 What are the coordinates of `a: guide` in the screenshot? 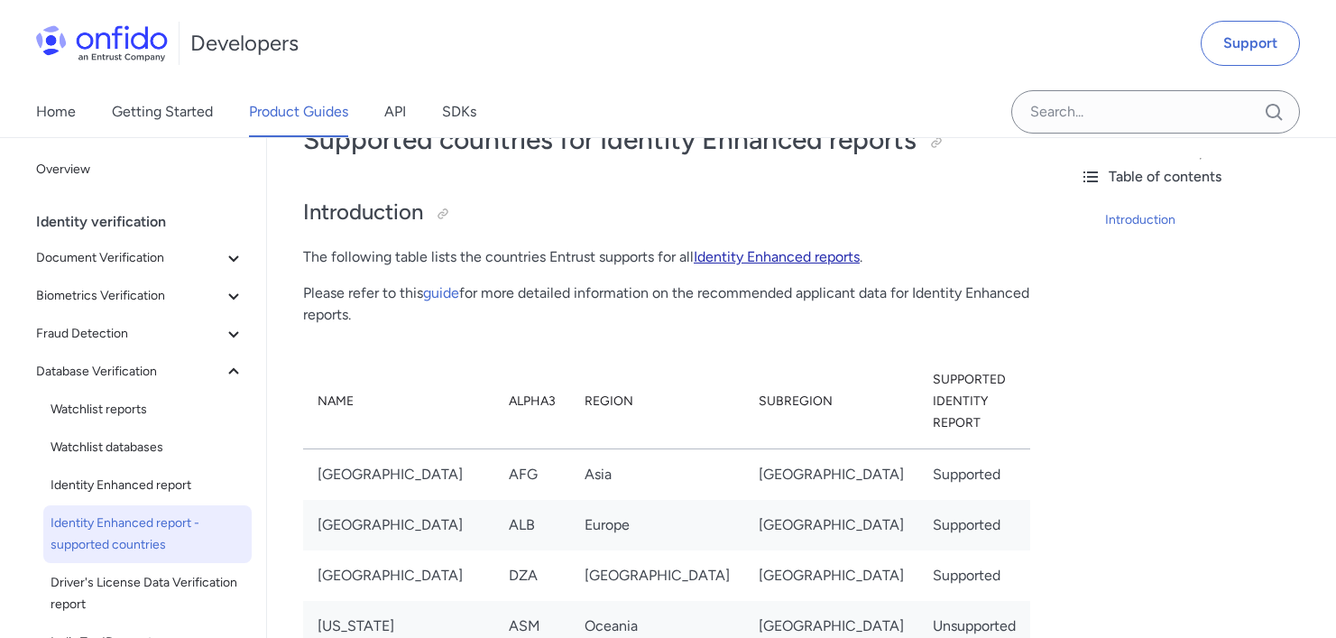 It's located at (441, 292).